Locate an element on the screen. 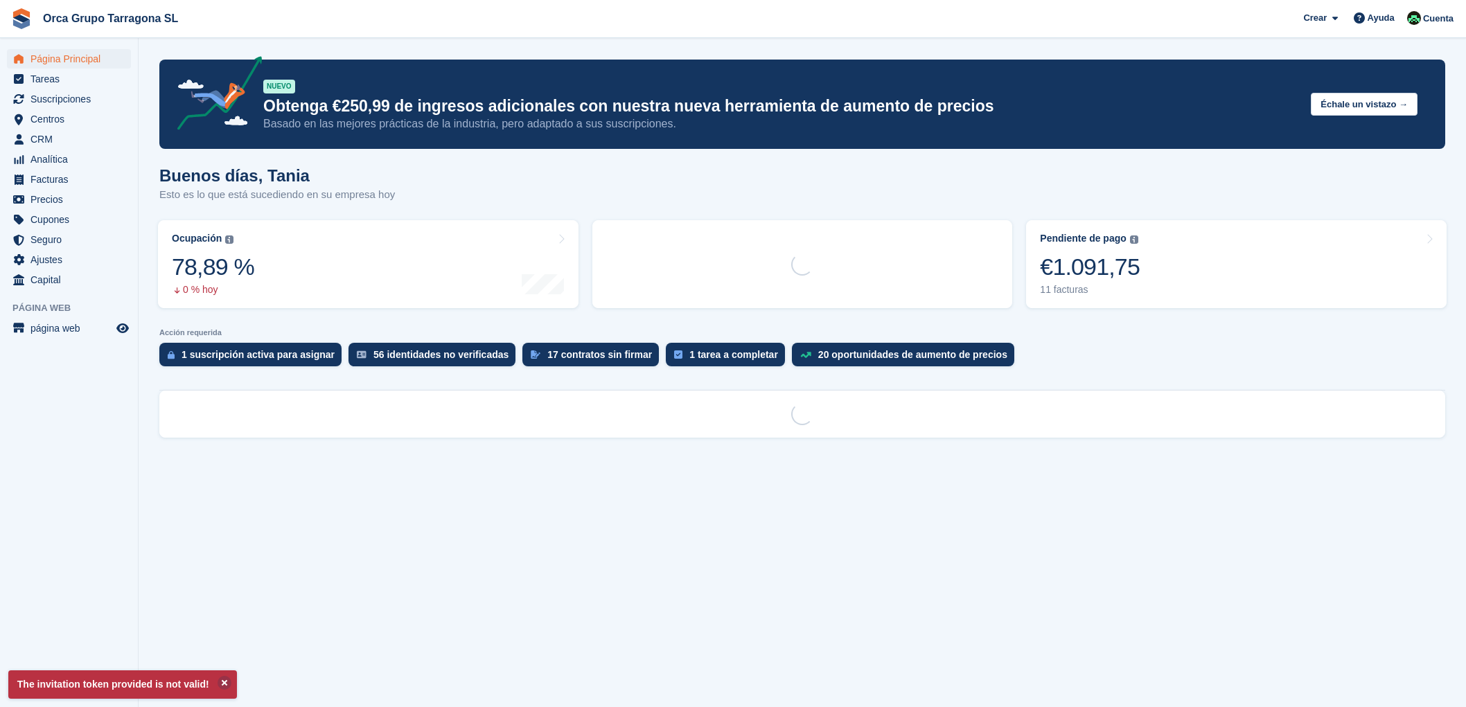  a: 1 tarea a completar is located at coordinates (729, 358).